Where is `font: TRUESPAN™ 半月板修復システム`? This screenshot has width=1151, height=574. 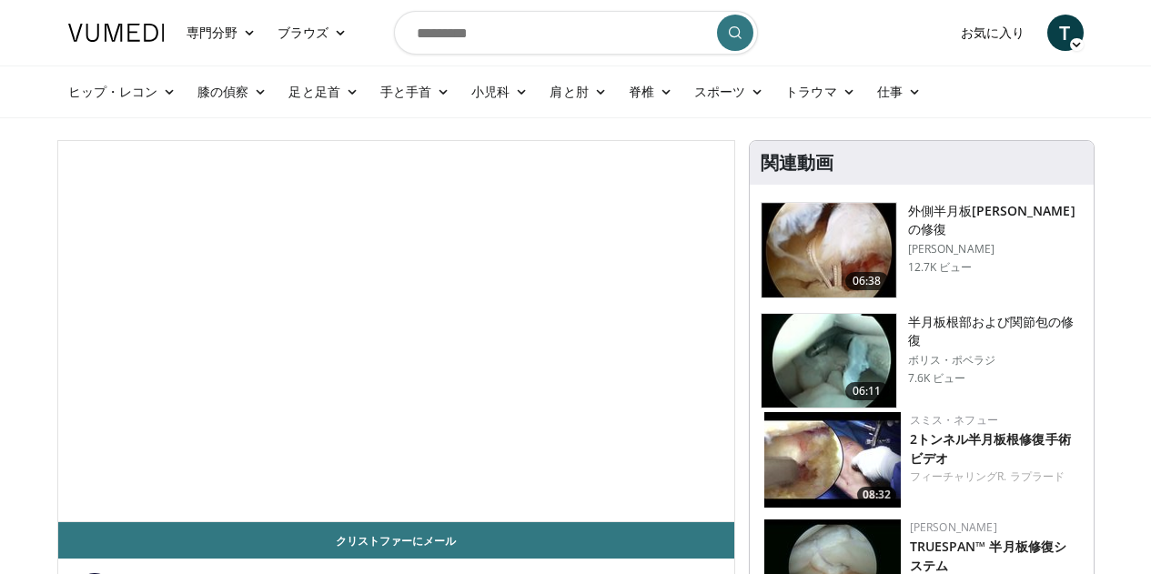
font: TRUESPAN™ 半月板修復システム is located at coordinates (988, 556).